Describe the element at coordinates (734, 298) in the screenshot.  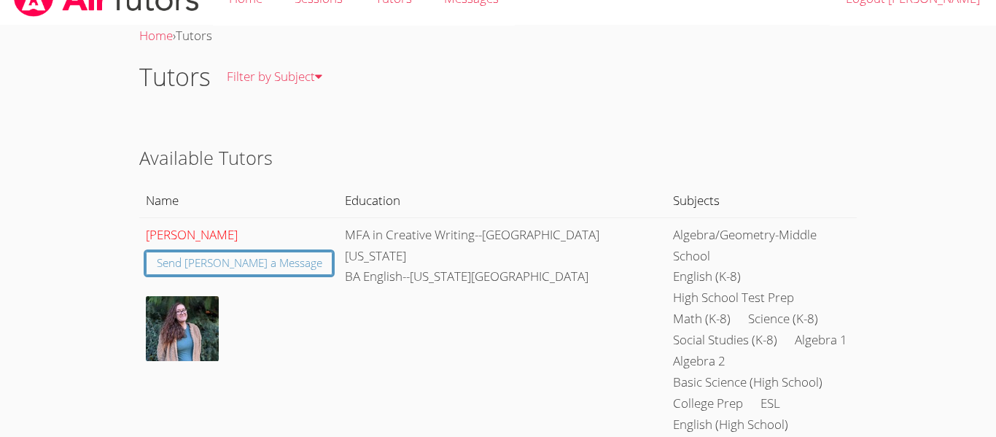
I see `li: High School Test Prep` at that location.